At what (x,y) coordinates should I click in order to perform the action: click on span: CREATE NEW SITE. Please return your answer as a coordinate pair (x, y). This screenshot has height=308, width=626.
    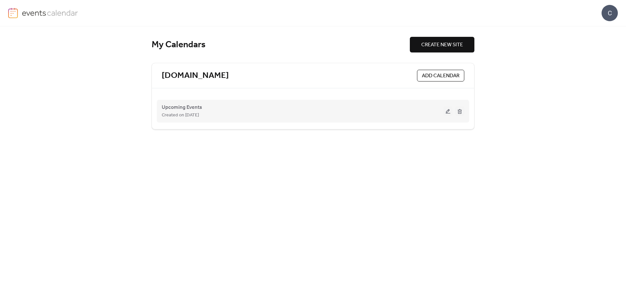
    Looking at the image, I should click on (442, 45).